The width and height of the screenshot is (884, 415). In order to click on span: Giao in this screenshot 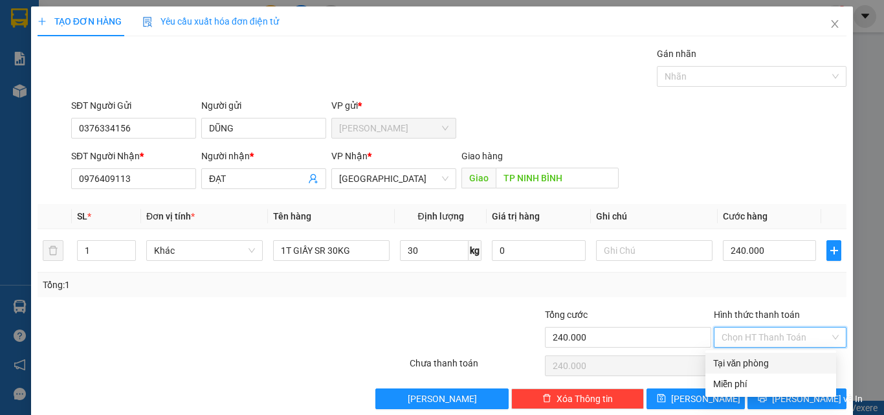, I will do `click(478, 178)`.